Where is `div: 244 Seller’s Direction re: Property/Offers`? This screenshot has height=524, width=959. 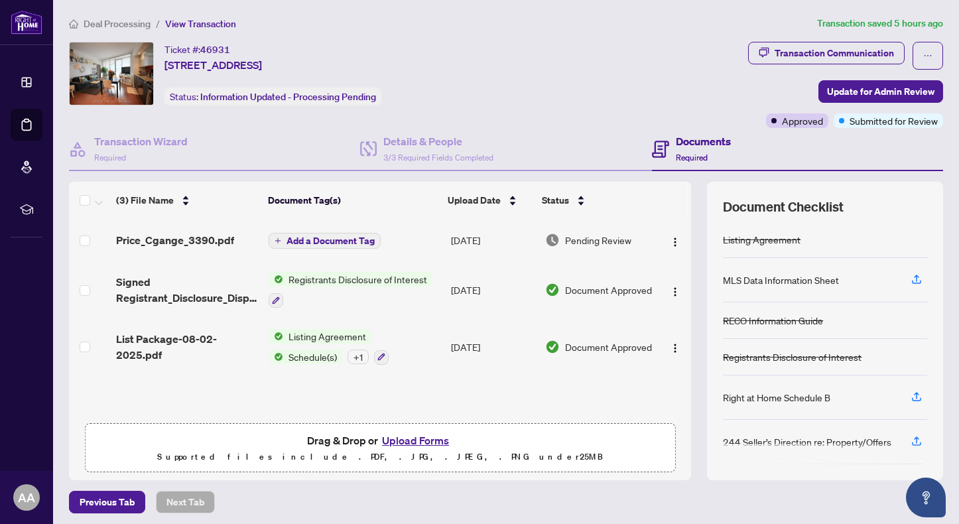 div: 244 Seller’s Direction re: Property/Offers is located at coordinates (807, 442).